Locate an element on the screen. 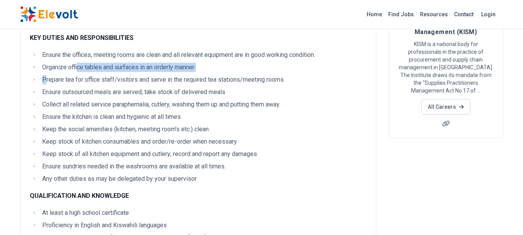 The height and width of the screenshot is (235, 523). a: Contact is located at coordinates (464, 14).